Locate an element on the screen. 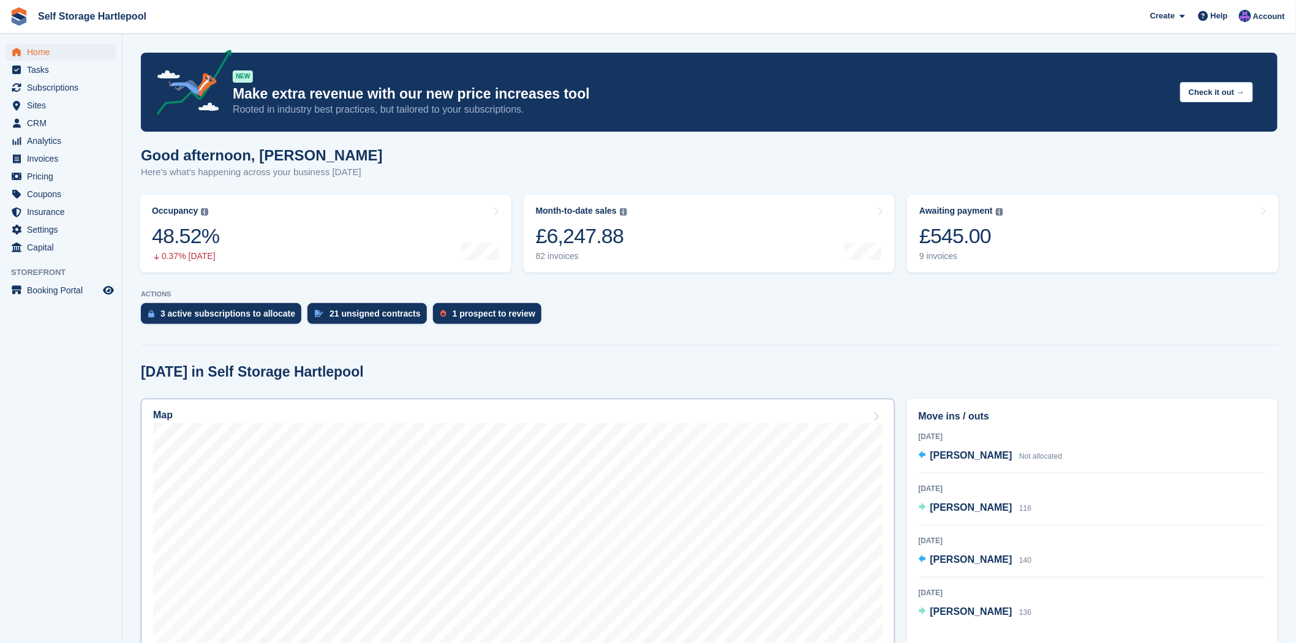  div: Month-to-date sales is located at coordinates (576, 211).